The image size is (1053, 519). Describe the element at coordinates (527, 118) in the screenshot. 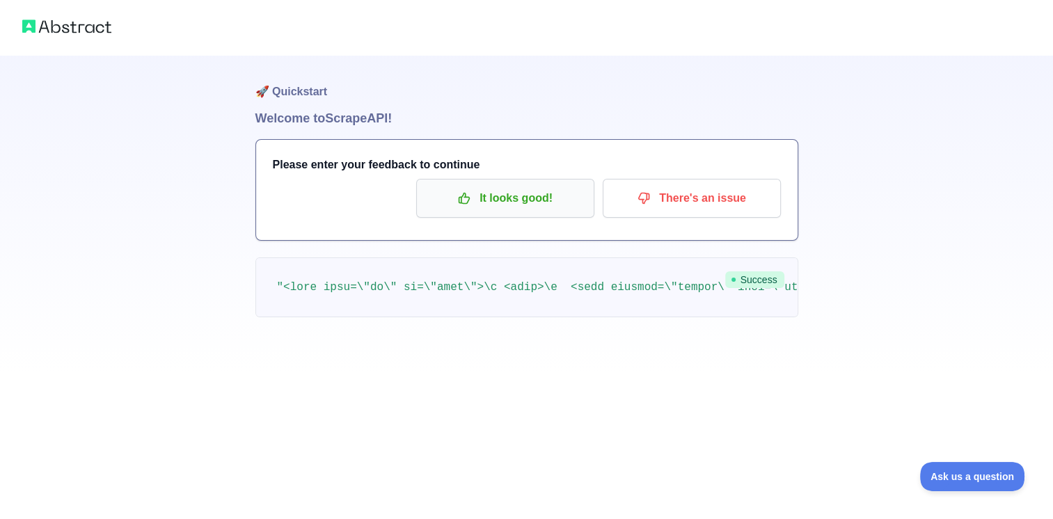

I see `h1: Welcome to Scrape API!` at that location.